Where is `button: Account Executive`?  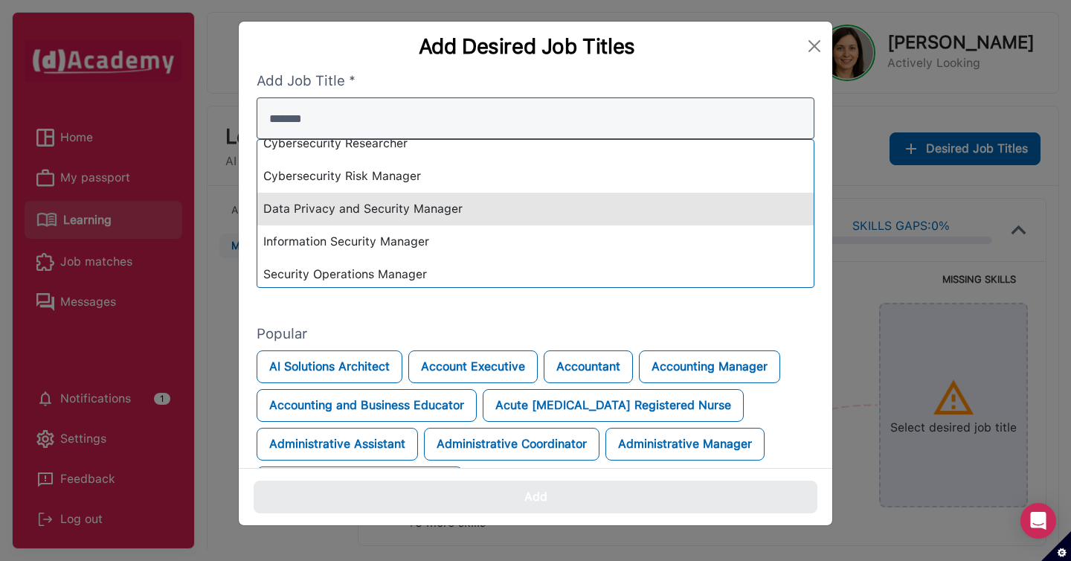
button: Account Executive is located at coordinates (473, 367).